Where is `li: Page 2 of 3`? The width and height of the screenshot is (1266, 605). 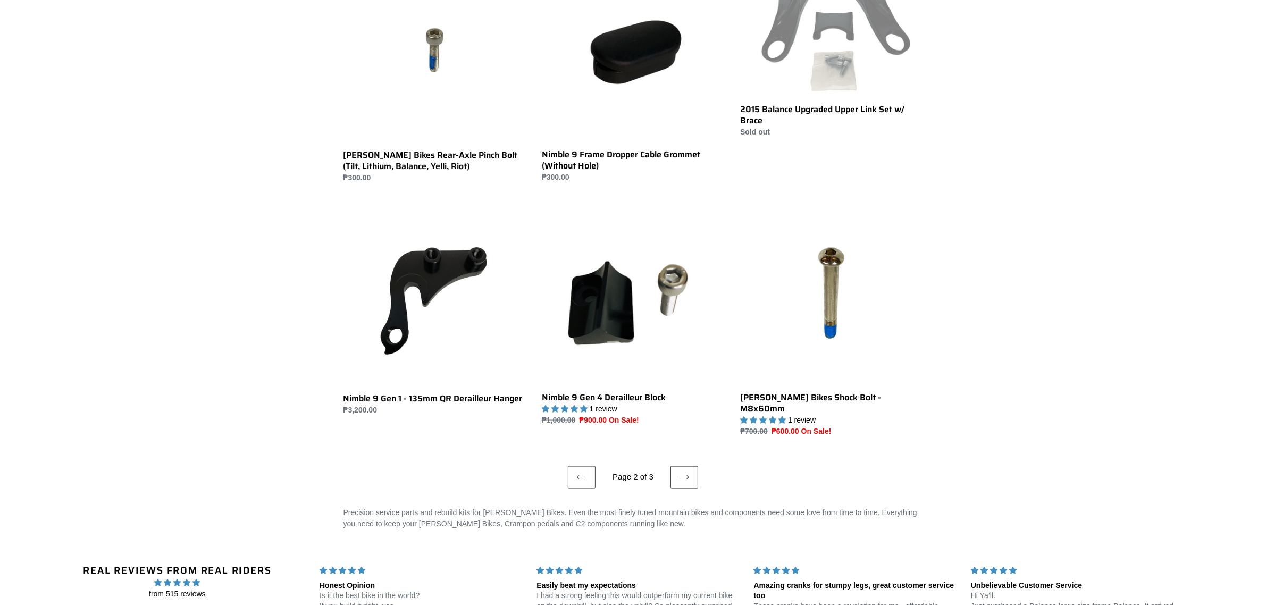
li: Page 2 of 3 is located at coordinates (633, 477).